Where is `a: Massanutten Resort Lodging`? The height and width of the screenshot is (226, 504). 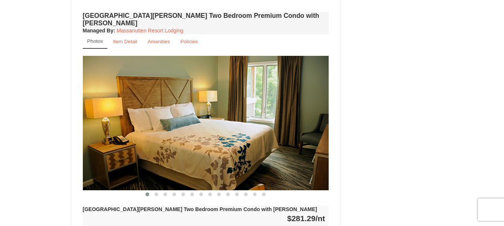 a: Massanutten Resort Lodging is located at coordinates (150, 31).